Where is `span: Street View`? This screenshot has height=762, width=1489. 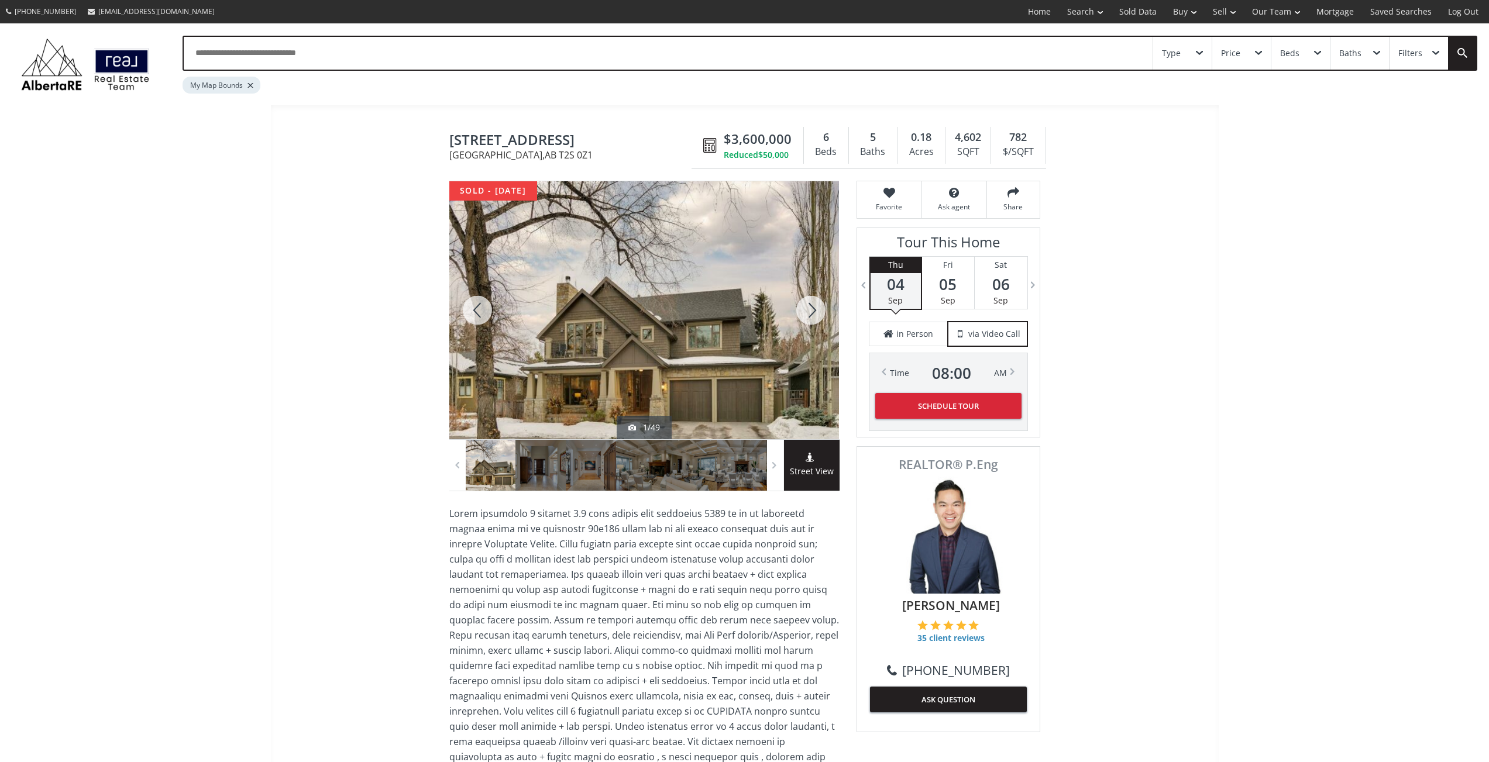
span: Street View is located at coordinates (811, 472).